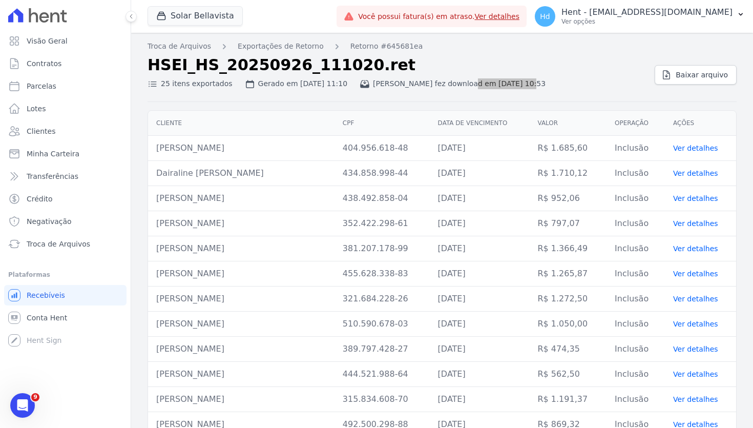  What do you see at coordinates (65, 64) in the screenshot?
I see `a: Contratos` at bounding box center [65, 64].